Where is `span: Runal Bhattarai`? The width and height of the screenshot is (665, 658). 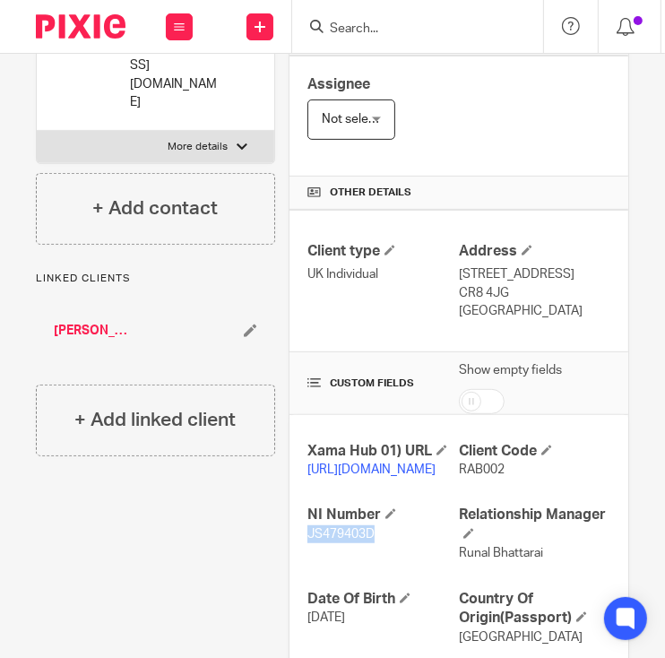 span: Runal Bhattarai is located at coordinates (501, 553).